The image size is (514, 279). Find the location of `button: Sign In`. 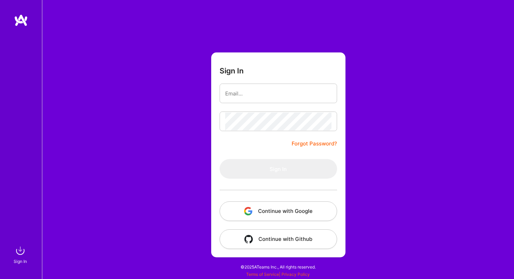

button: Sign In is located at coordinates (278, 169).